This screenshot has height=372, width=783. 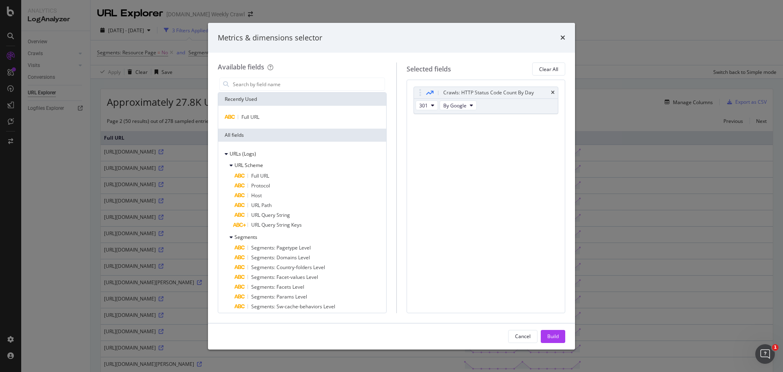 What do you see at coordinates (429, 69) in the screenshot?
I see `div: Selected fields` at bounding box center [429, 69].